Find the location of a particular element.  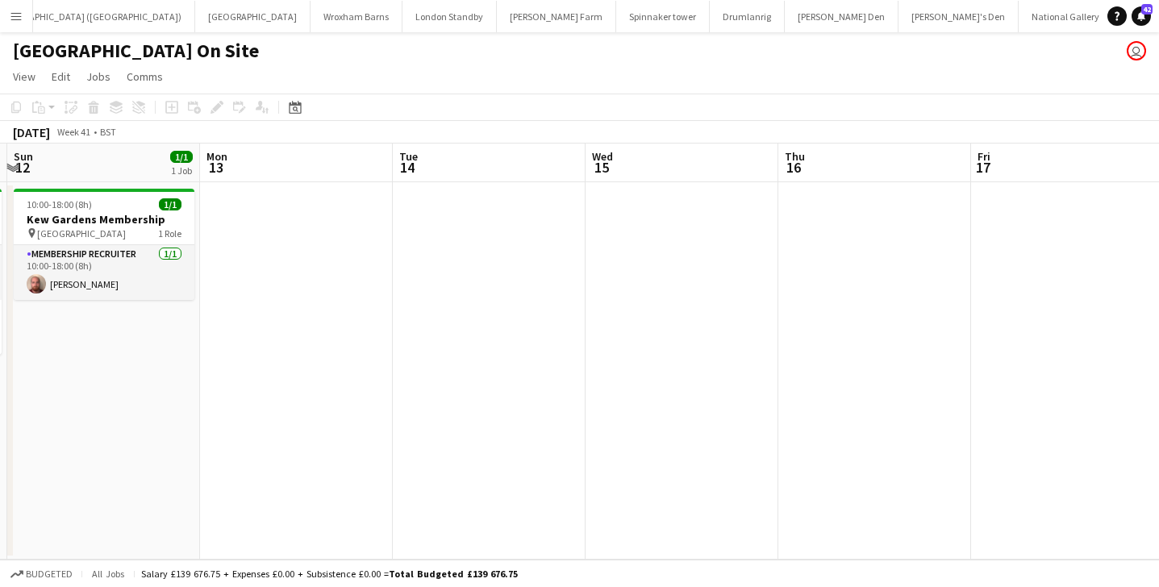

button: Wroxham Barns is located at coordinates (357, 16).